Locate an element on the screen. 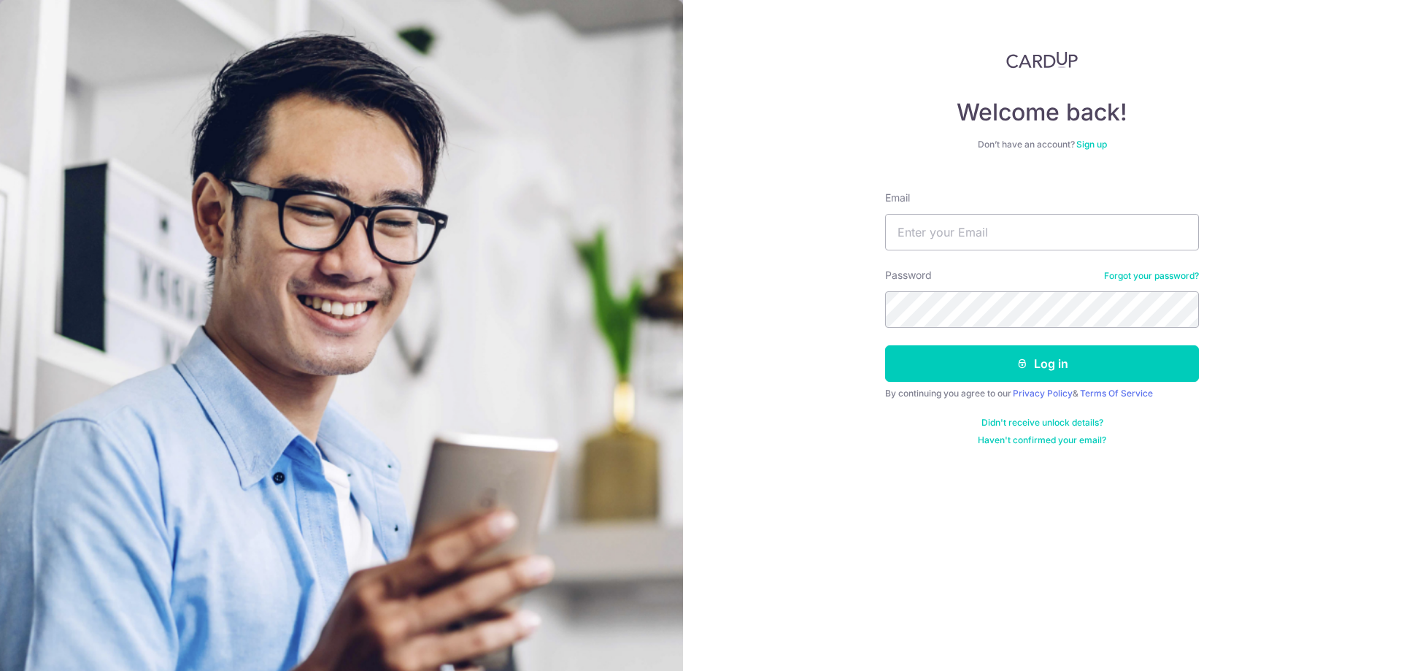  a: Terms Of Service is located at coordinates (1117, 393).